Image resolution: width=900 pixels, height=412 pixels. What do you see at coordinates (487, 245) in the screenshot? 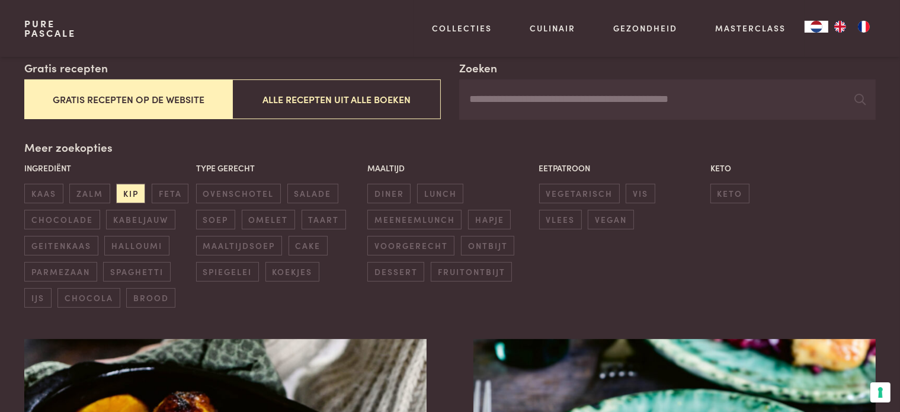
I see `span: ontbijt` at bounding box center [487, 245].